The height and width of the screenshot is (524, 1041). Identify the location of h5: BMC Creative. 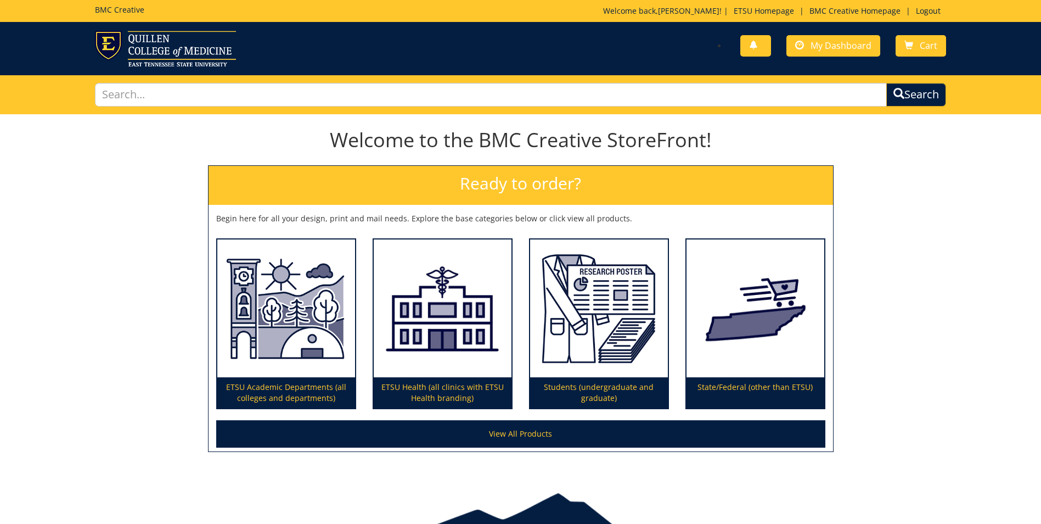
(120, 9).